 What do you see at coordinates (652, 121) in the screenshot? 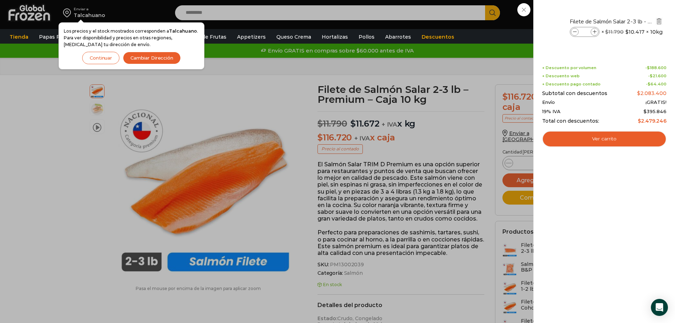
I see `bdi: 2.479.246` at bounding box center [652, 121].